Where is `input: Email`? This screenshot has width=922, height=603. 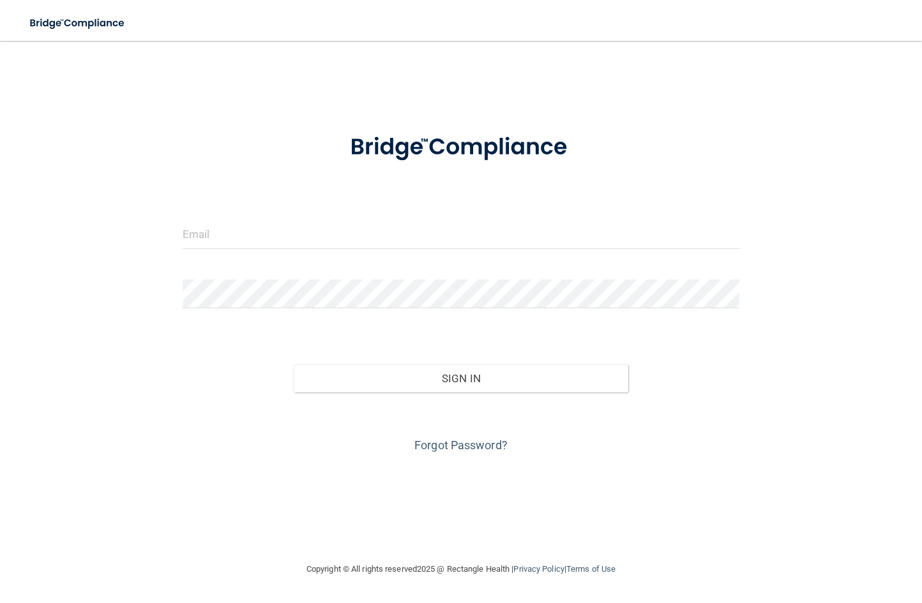 input: Email is located at coordinates (461, 234).